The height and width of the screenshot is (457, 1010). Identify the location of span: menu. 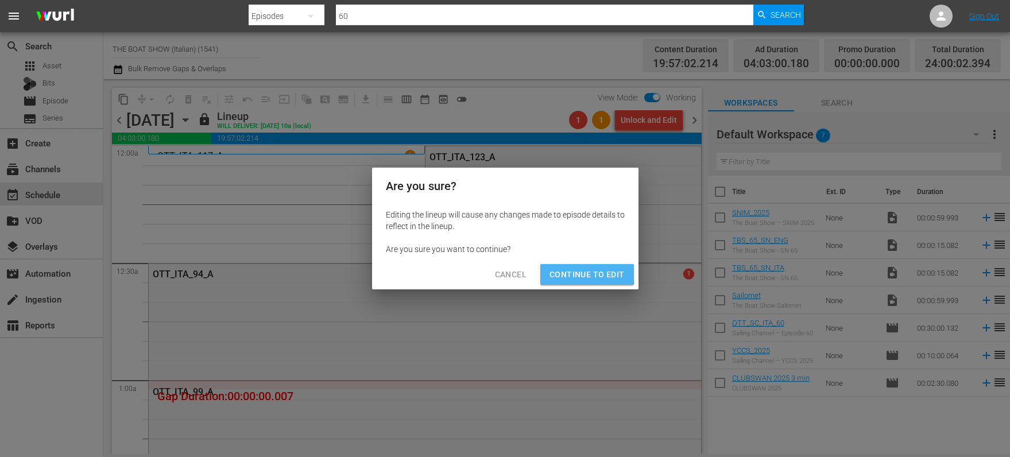
(14, 16).